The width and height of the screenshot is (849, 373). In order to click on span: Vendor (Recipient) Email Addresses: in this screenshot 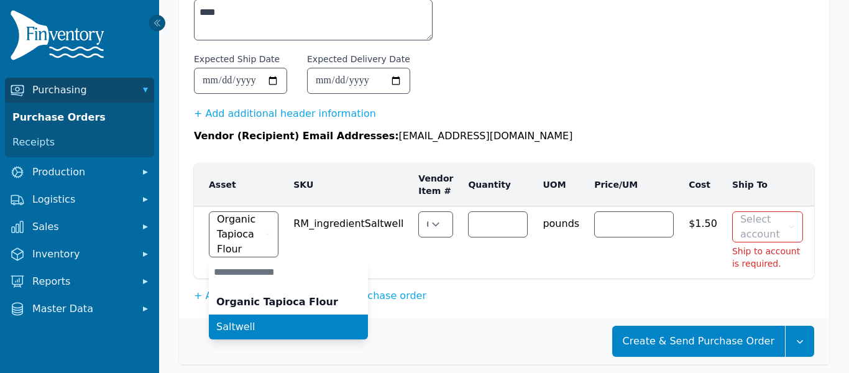, I will do `click(296, 135)`.